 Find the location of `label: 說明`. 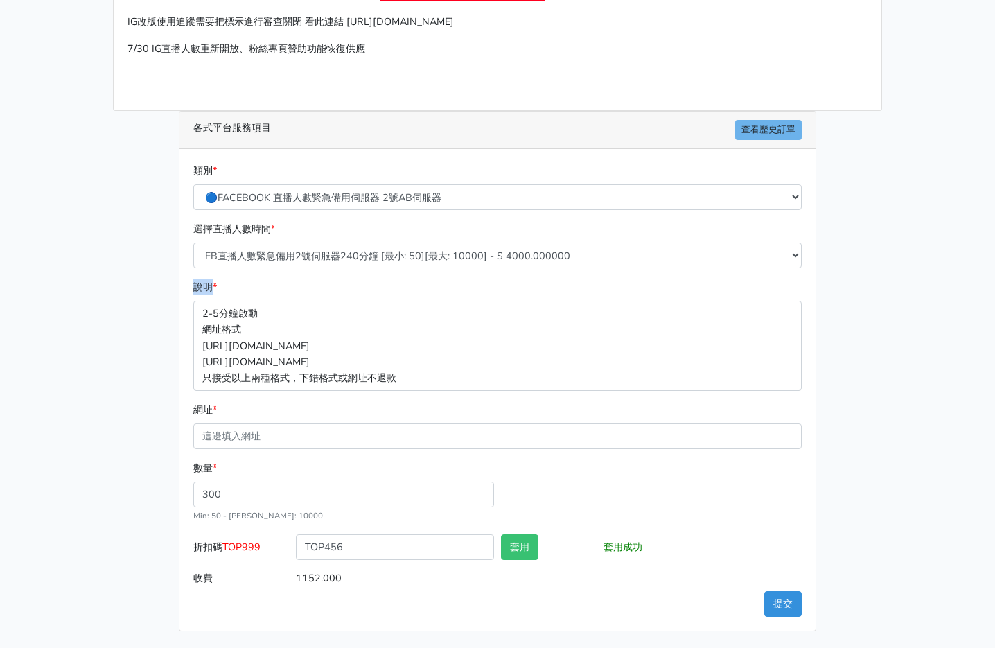

label: 說明 is located at coordinates (205, 287).